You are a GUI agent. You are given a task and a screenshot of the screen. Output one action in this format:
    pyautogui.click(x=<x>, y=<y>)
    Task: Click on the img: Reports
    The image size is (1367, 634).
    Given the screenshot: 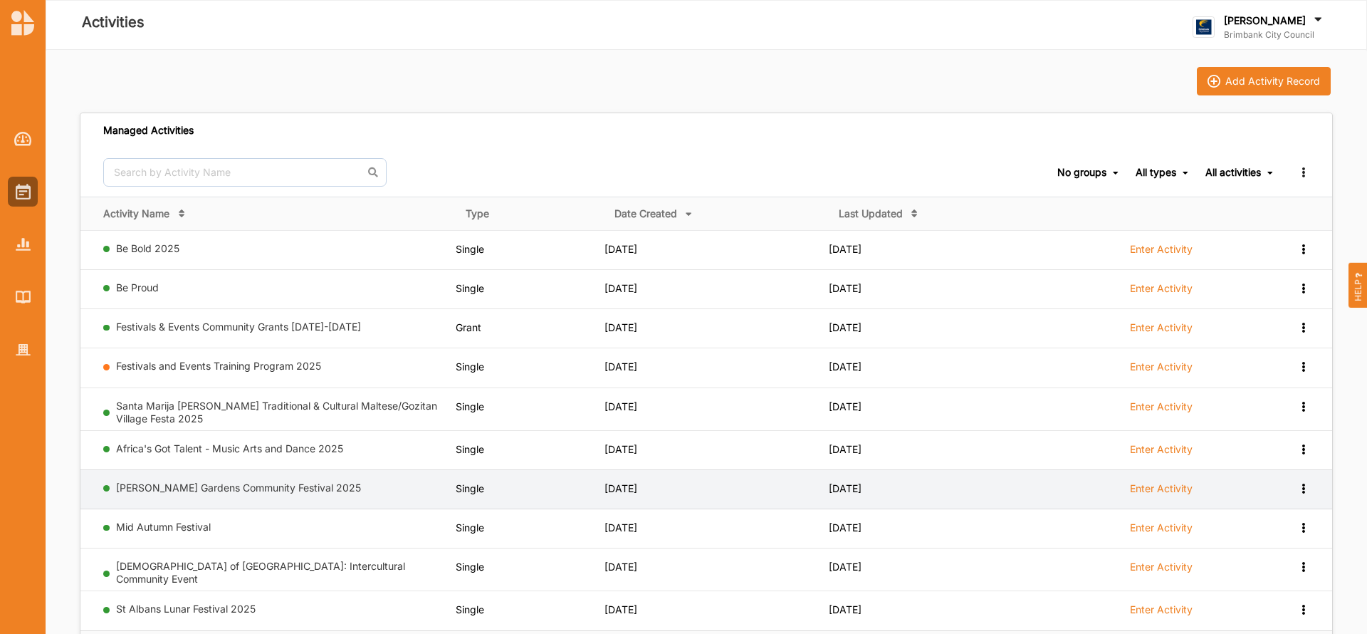 What is the action you would take?
    pyautogui.click(x=23, y=243)
    